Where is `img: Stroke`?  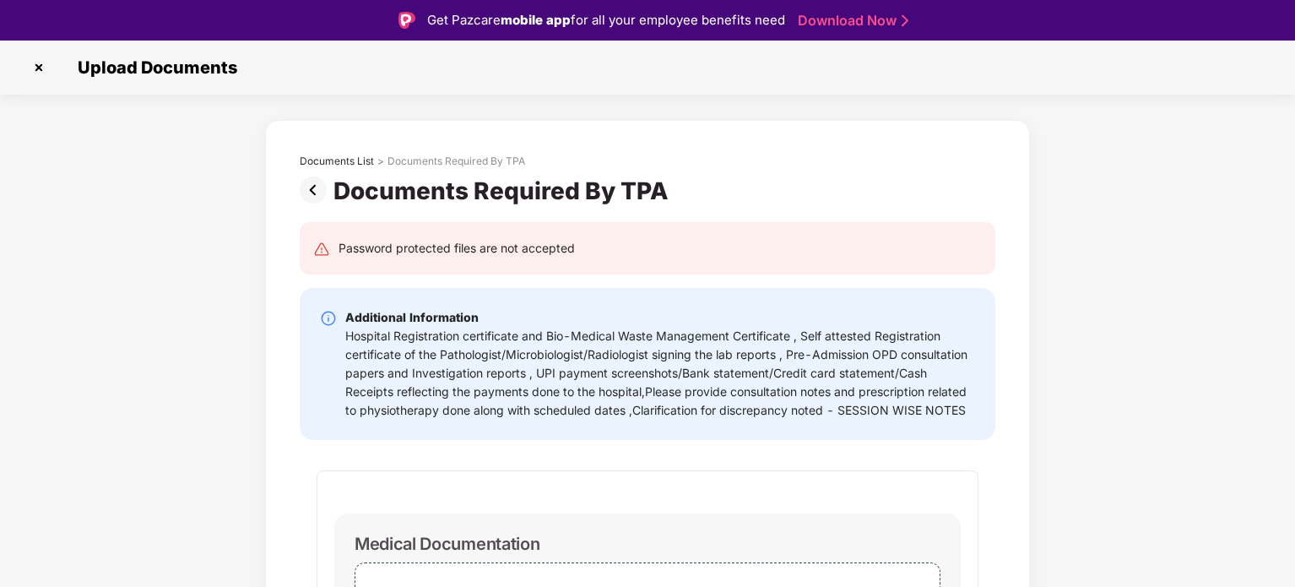
img: Stroke is located at coordinates (905, 20).